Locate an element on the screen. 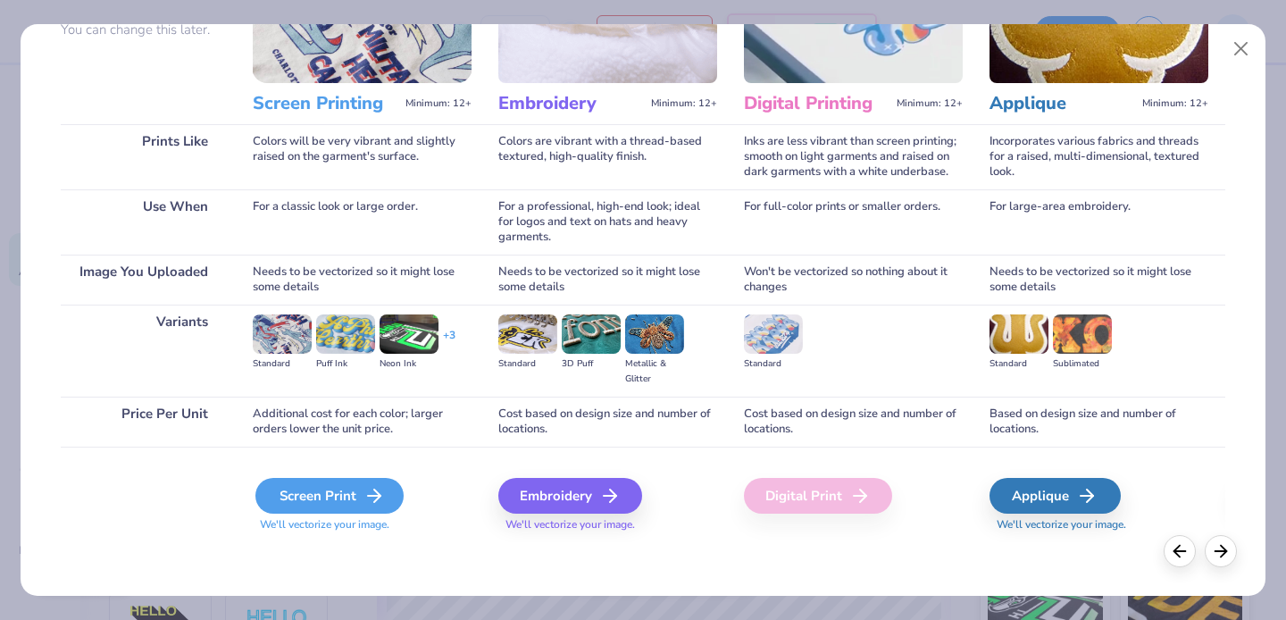  div: Colors are vibrant with a thread-based textured, high-quality finish. is located at coordinates (607, 156).